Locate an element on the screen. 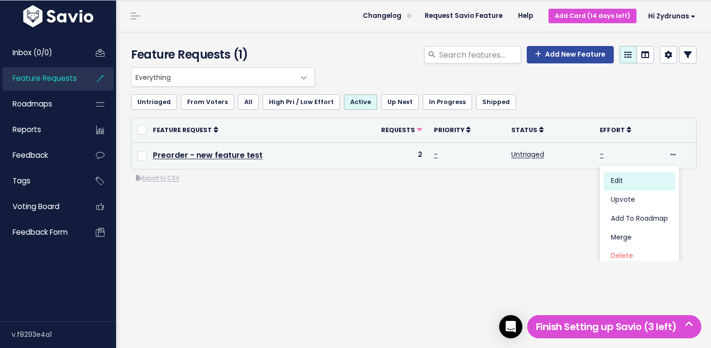  span: Feedback form is located at coordinates (40, 232).